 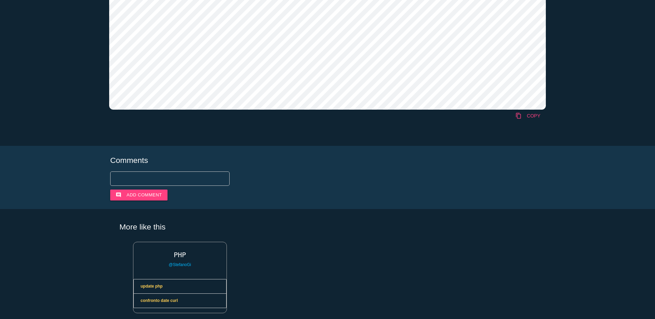 I want to click on a: @StefanoGi, so click(x=180, y=264).